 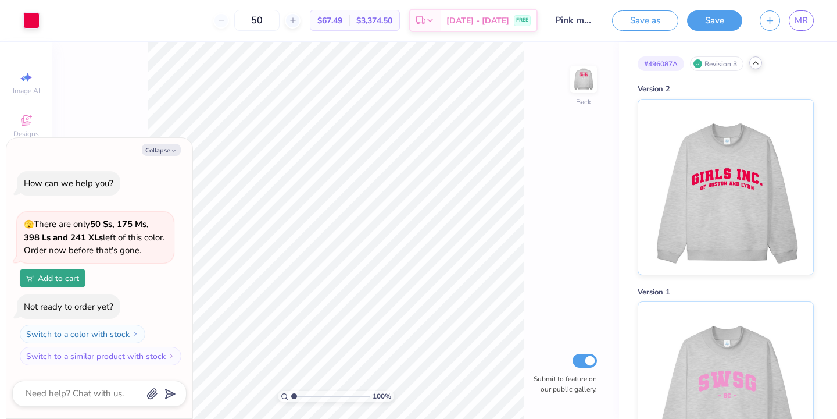 What do you see at coordinates (717, 63) in the screenshot?
I see `div: Revision 3` at bounding box center [717, 63].